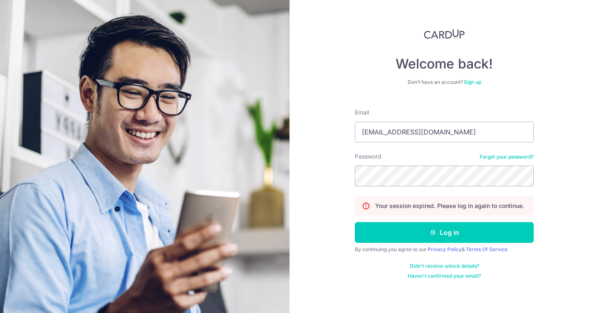  What do you see at coordinates (444, 132) in the screenshot?
I see `input: Enter your Email` at bounding box center [444, 132].